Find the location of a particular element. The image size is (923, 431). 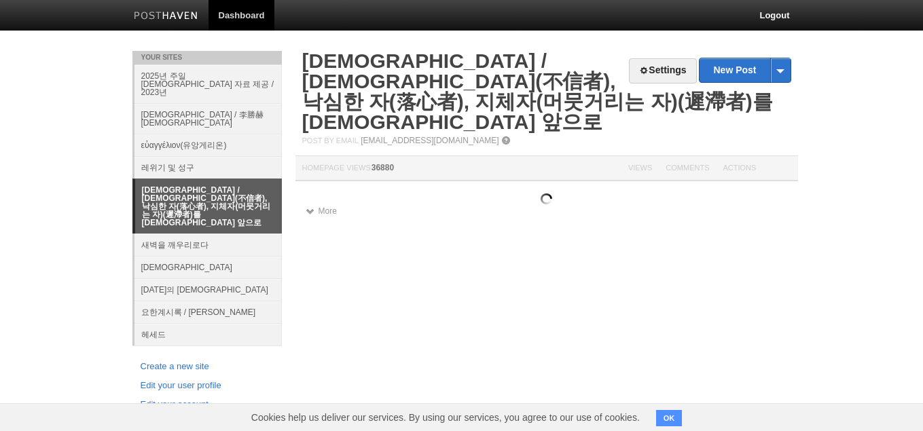

a: Settings is located at coordinates (662, 71).